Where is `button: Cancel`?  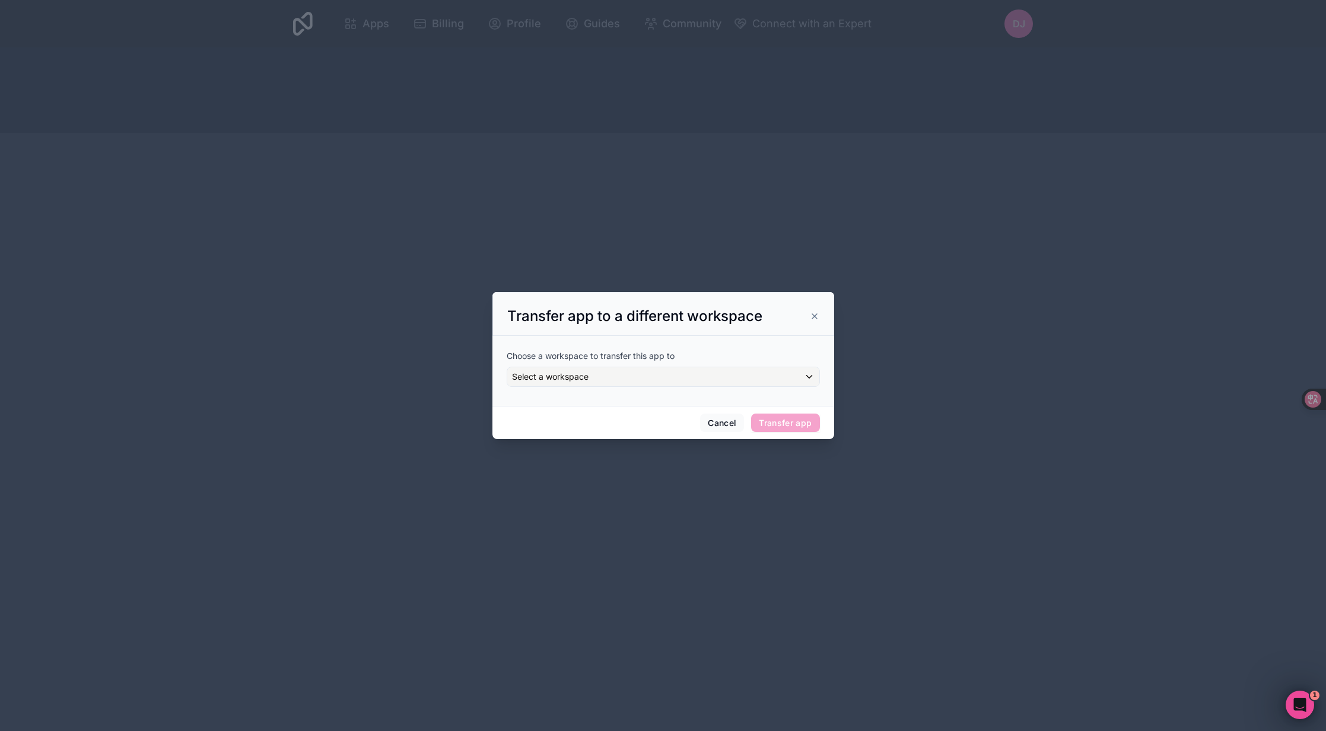 button: Cancel is located at coordinates (722, 423).